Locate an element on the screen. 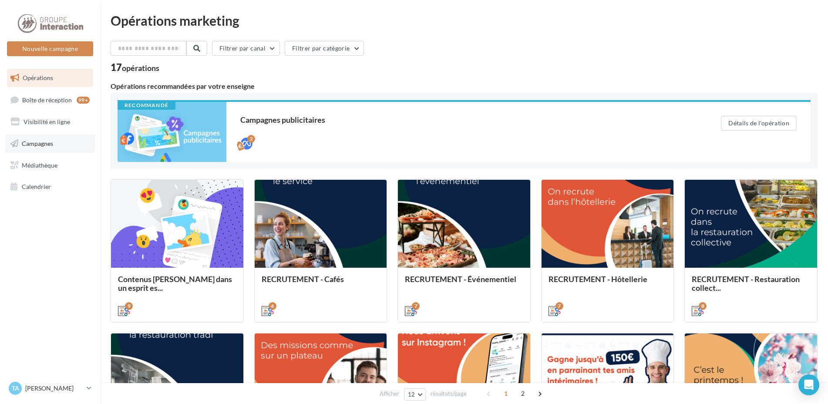 Image resolution: width=828 pixels, height=404 pixels. span: TA is located at coordinates (15, 388).